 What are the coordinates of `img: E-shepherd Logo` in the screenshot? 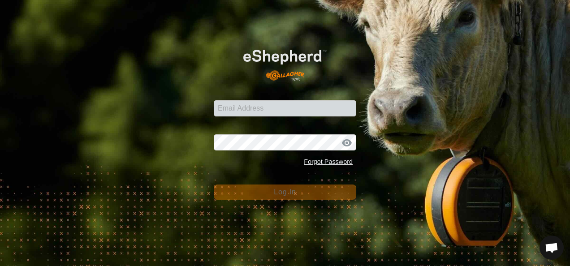 It's located at (285, 62).